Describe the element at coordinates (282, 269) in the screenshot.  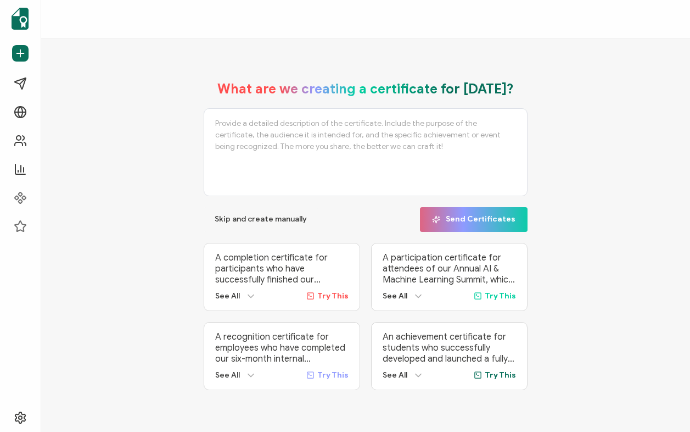
I see `p: A completion certificate for participants who have successfully finished our ‘Advanced Digital Ma...` at that location.